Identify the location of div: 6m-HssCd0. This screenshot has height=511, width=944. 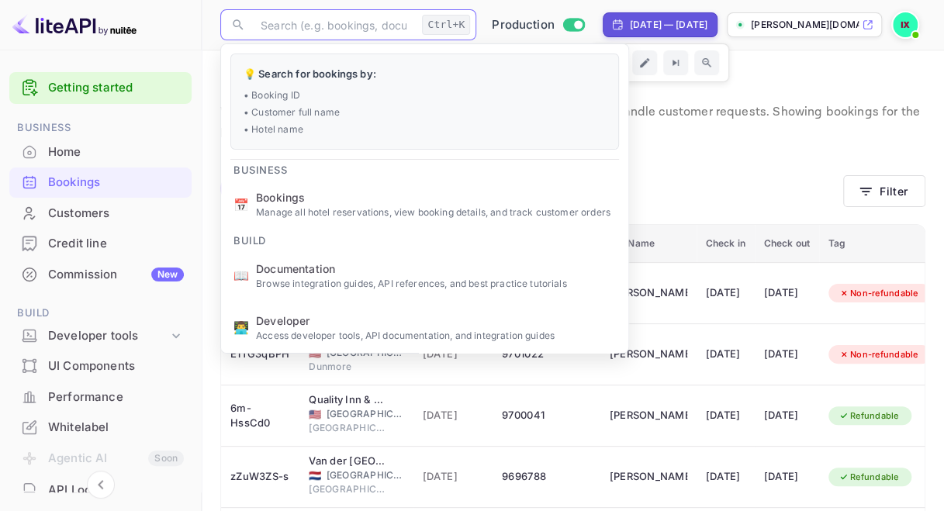
(260, 416).